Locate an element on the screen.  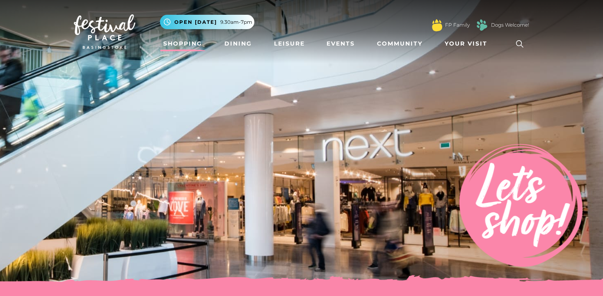
span: Your Visit is located at coordinates (466, 43).